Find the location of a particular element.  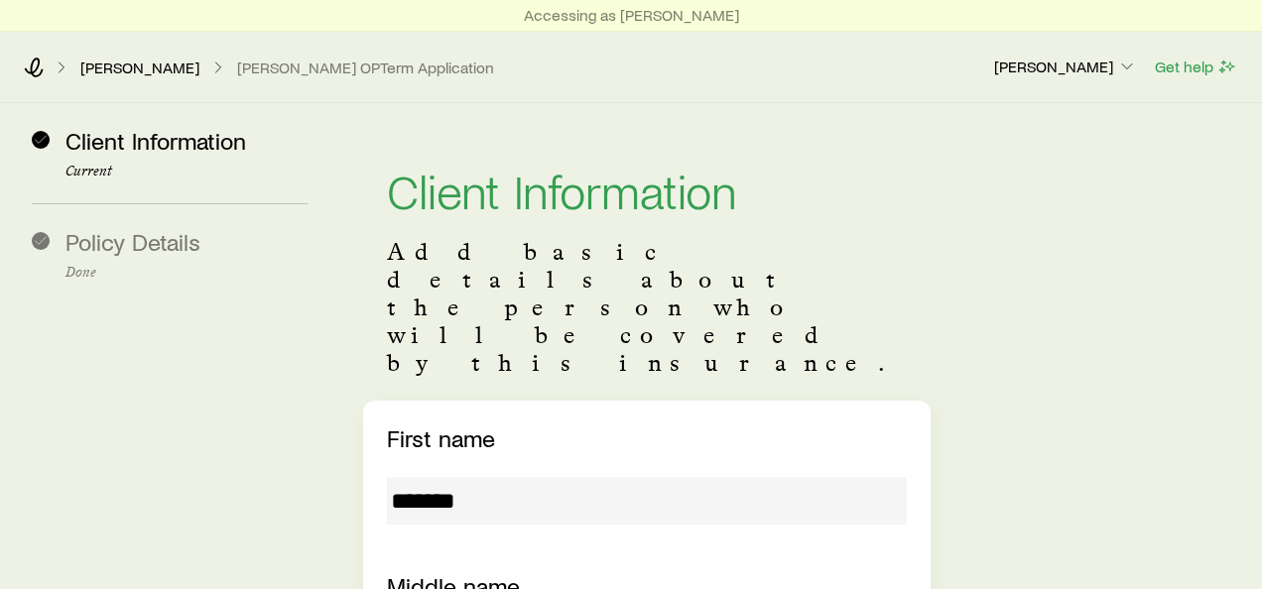

span: Client Information is located at coordinates (156, 140).